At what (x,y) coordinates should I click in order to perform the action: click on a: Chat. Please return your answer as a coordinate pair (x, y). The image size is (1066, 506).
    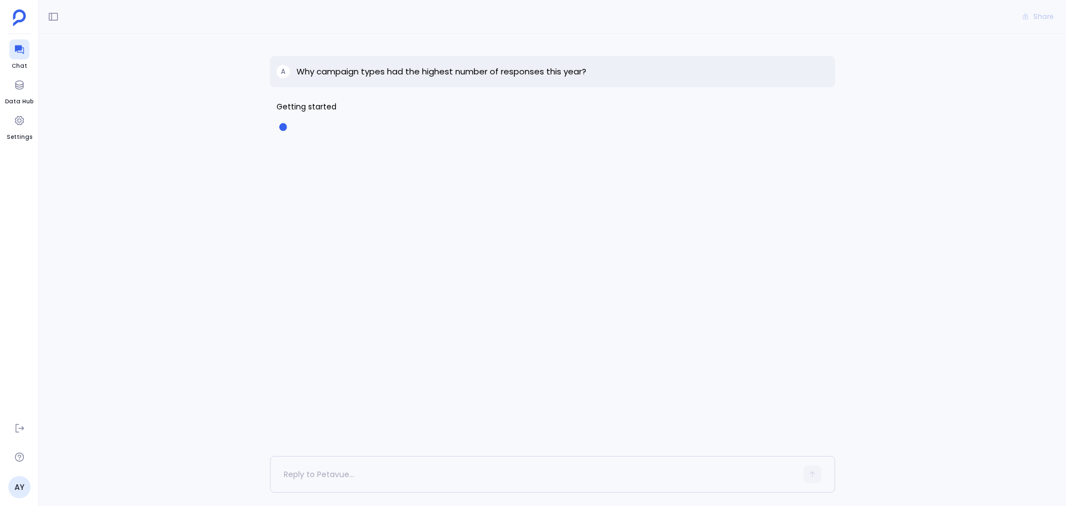
    Looking at the image, I should click on (19, 55).